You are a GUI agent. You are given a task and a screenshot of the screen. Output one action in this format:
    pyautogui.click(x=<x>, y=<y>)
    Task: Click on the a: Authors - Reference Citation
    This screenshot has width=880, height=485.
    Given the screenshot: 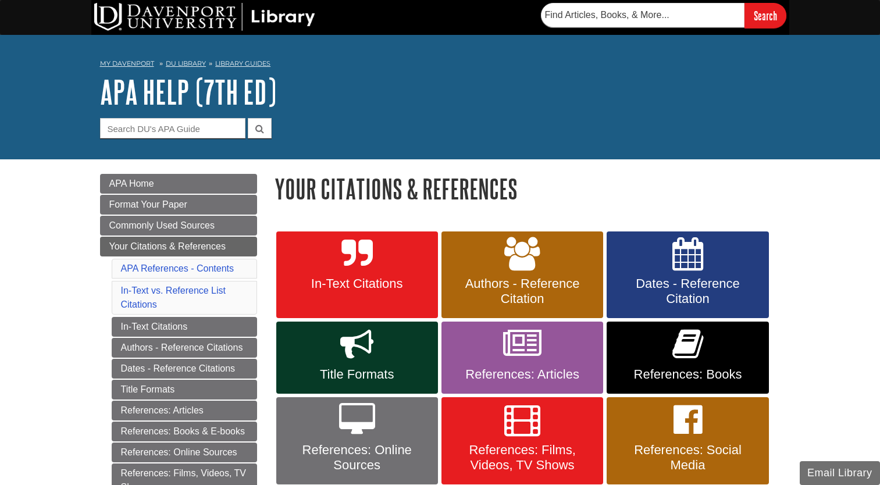 What is the action you would take?
    pyautogui.click(x=522, y=275)
    